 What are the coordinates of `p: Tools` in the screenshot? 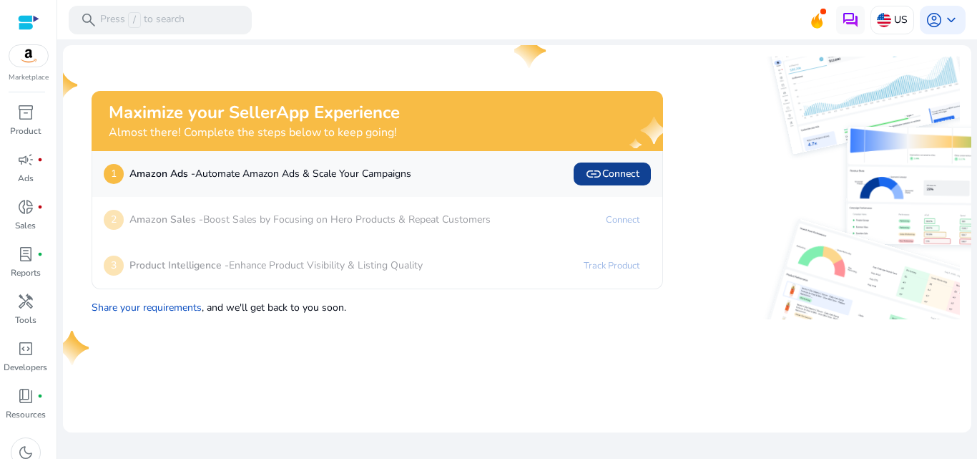 It's located at (26, 320).